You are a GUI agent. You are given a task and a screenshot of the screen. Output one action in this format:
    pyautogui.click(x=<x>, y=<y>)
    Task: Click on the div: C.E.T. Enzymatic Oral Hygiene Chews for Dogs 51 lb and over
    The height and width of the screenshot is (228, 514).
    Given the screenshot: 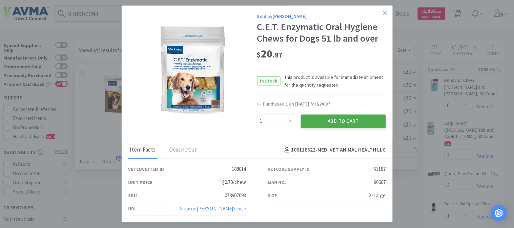 What is the action you would take?
    pyautogui.click(x=322, y=33)
    